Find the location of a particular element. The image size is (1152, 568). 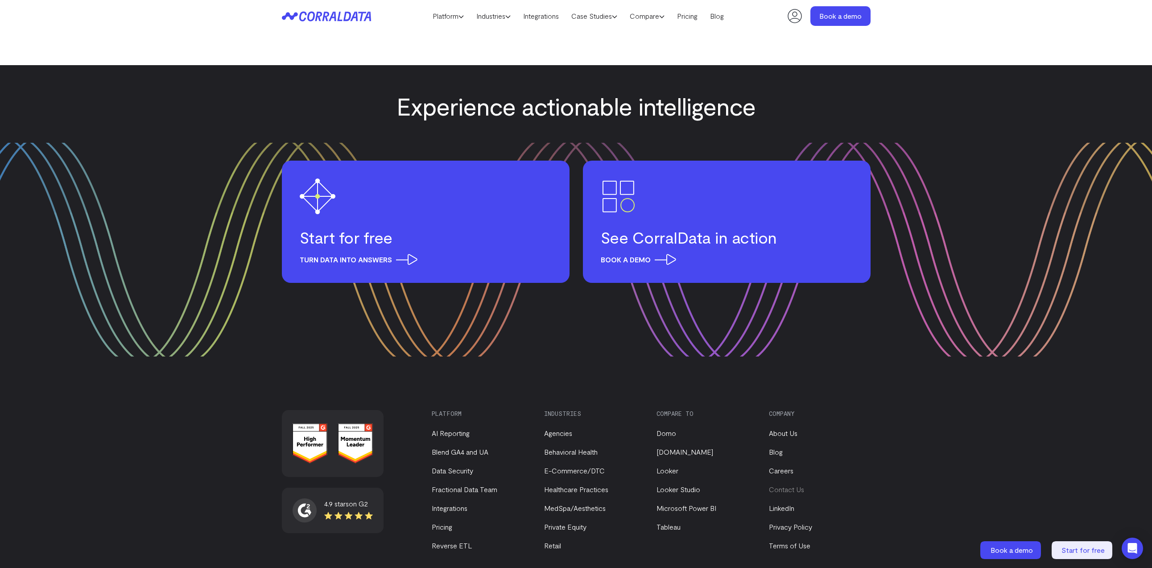

a: 4.9 starson G2 is located at coordinates (333, 510).